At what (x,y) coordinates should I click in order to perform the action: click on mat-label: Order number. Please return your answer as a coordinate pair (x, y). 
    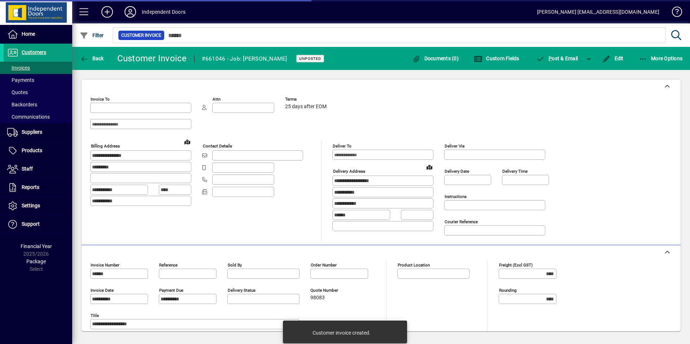
    Looking at the image, I should click on (324, 265).